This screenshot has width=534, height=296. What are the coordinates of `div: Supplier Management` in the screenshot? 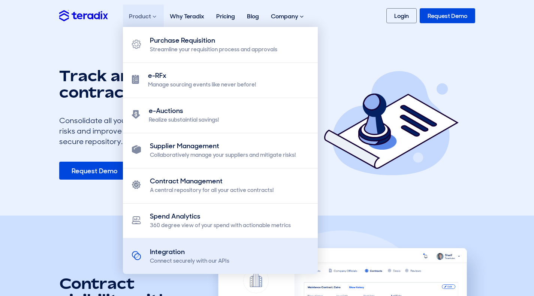 It's located at (222, 146).